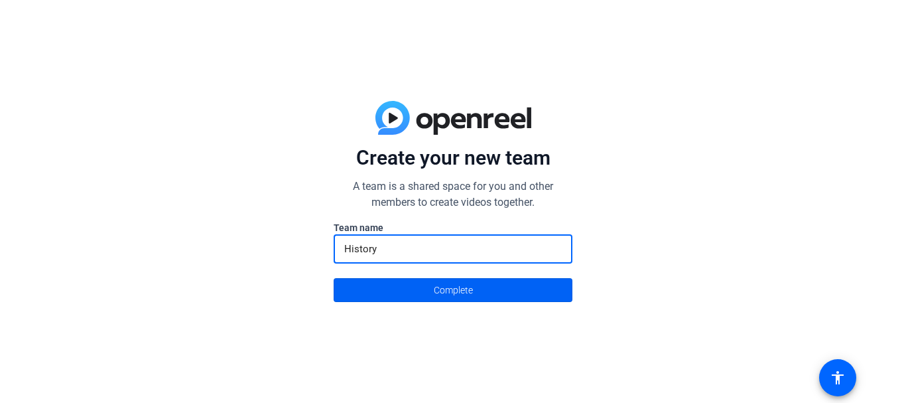  What do you see at coordinates (453, 228) in the screenshot?
I see `label: Team name` at bounding box center [453, 228].